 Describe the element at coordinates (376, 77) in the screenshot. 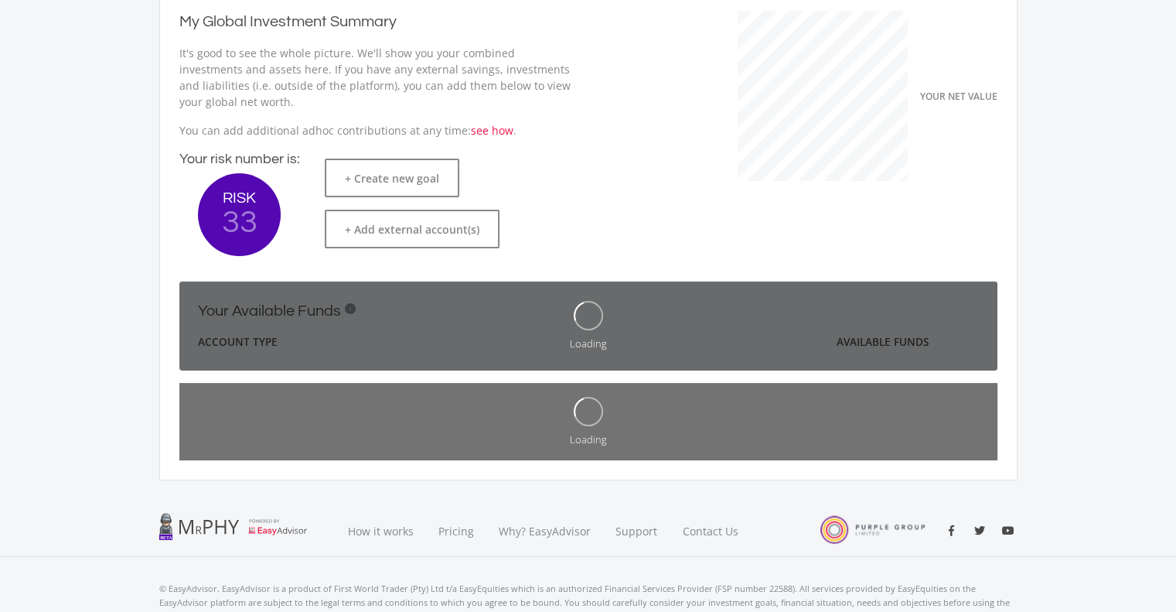

I see `p: It's good to see the whole picture. We'll show you your combined investments and assets here. If ...` at that location.